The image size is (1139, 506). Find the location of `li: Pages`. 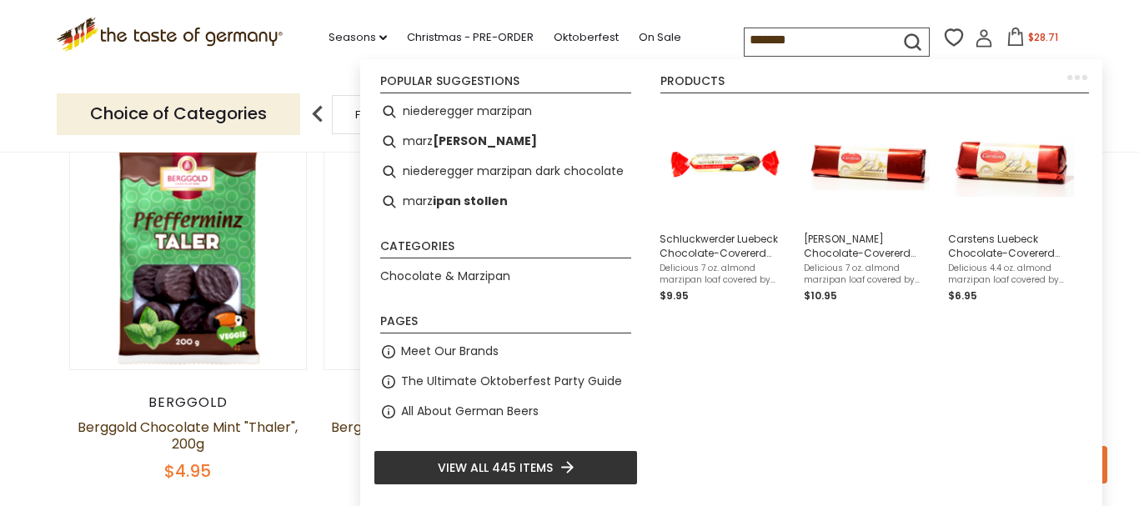

li: Pages is located at coordinates (505, 324).